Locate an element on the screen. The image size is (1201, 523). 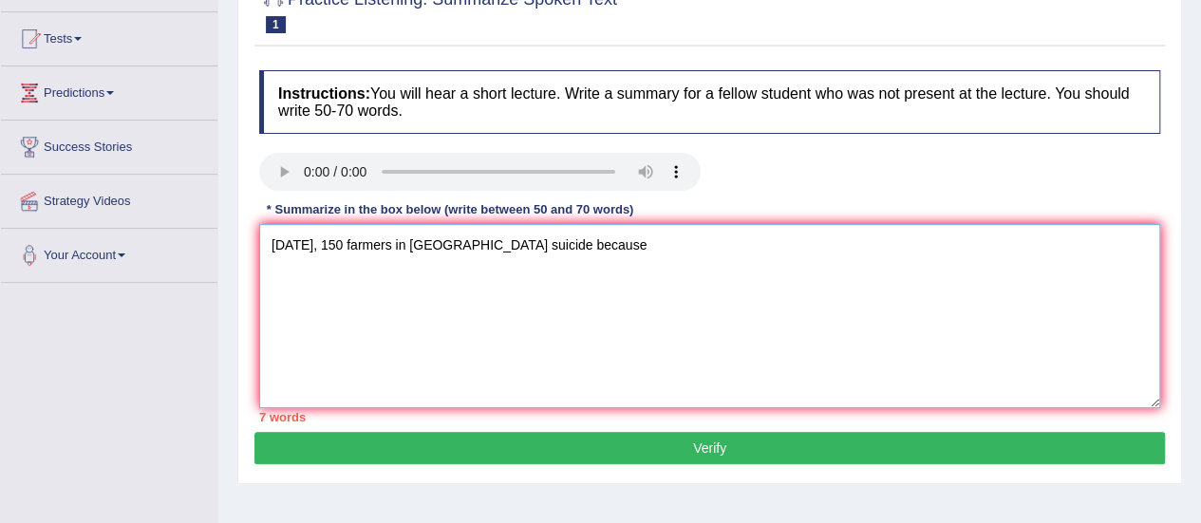
a: Tests is located at coordinates (109, 36).